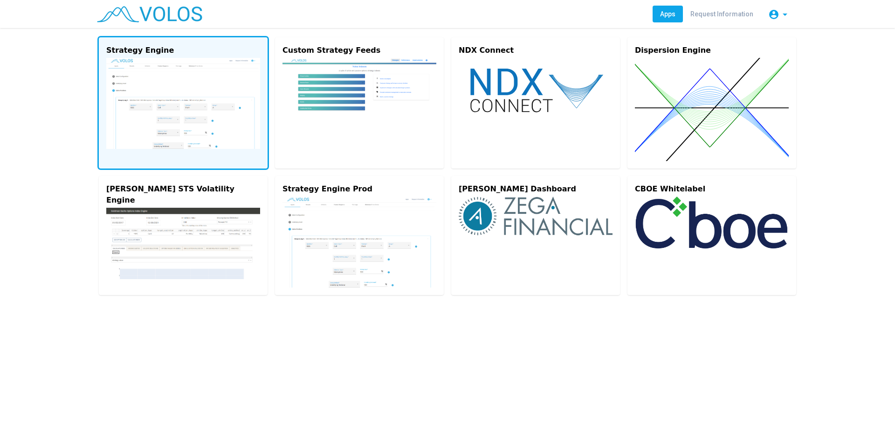 This screenshot has height=429, width=895. What do you see at coordinates (712, 109) in the screenshot?
I see `img: dispersion.svg` at bounding box center [712, 109].